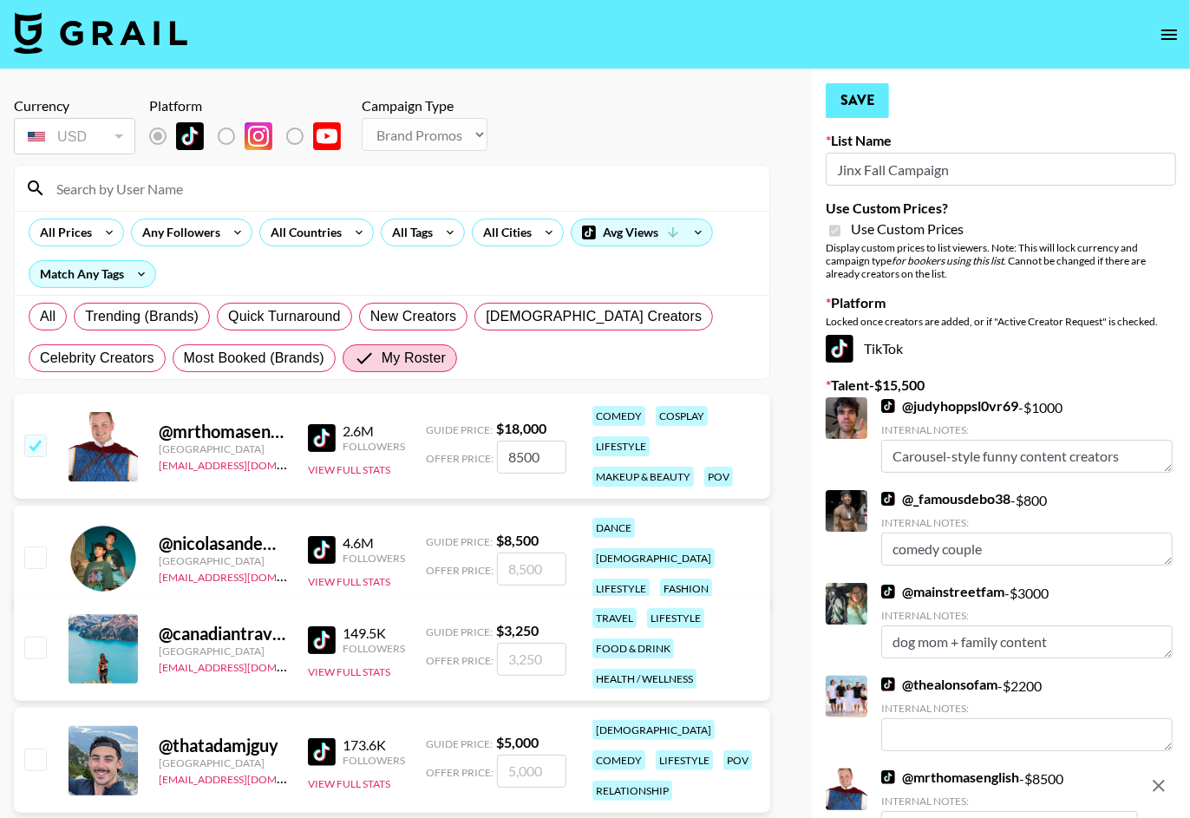 The image size is (1190, 818). I want to click on div: Any Followers, so click(178, 233).